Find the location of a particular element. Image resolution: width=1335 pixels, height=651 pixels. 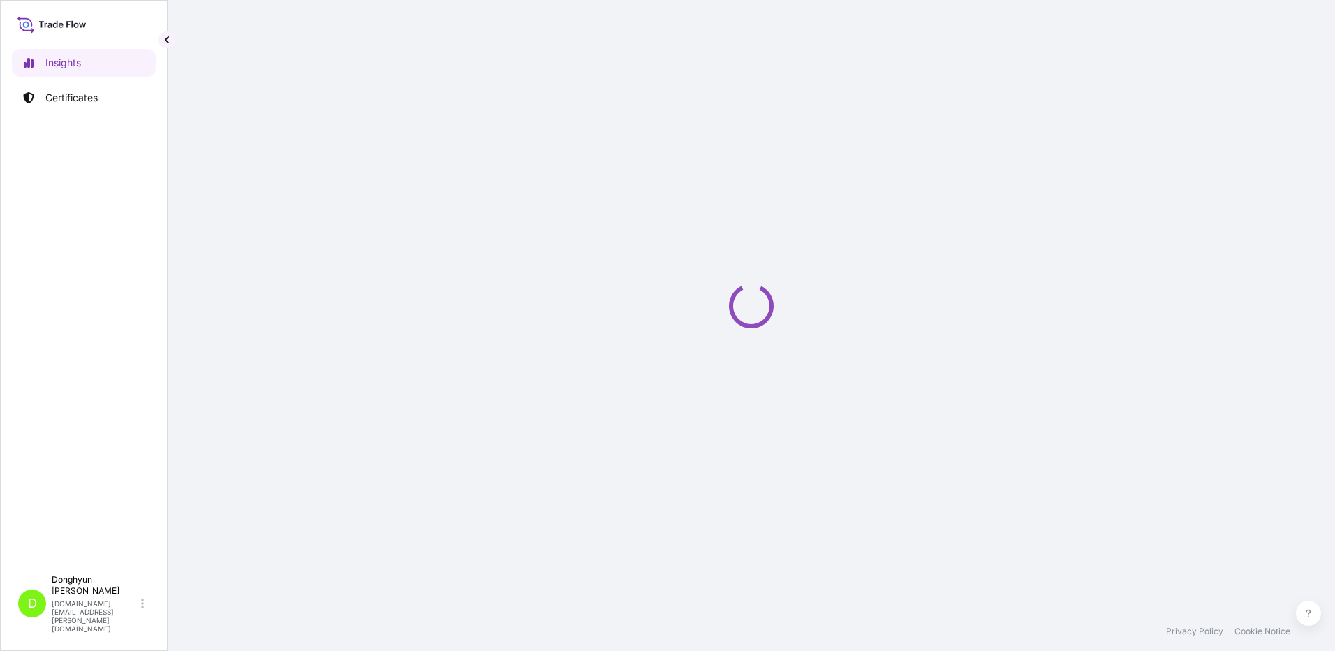

p: Certificates is located at coordinates (71, 98).